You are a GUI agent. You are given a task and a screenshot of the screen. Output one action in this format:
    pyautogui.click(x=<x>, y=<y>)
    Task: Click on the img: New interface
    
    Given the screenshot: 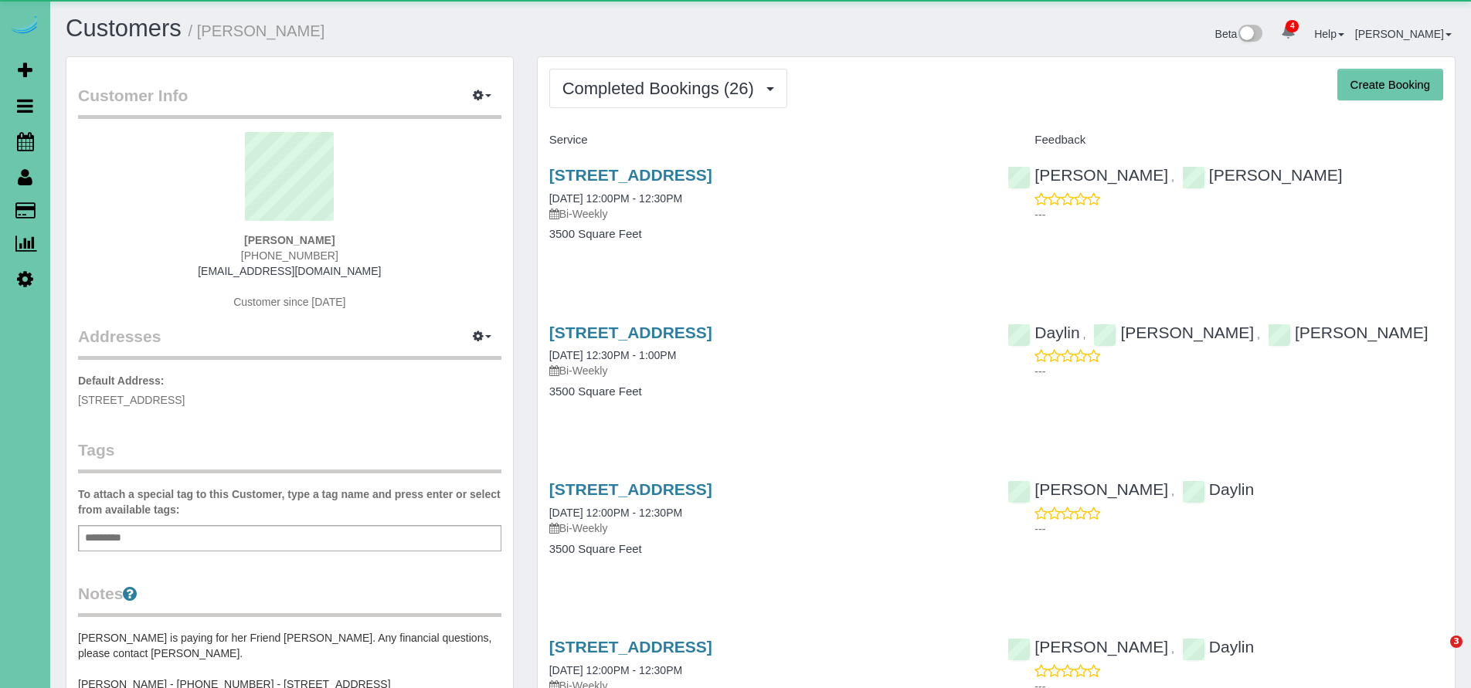 What is the action you would take?
    pyautogui.click(x=1249, y=35)
    